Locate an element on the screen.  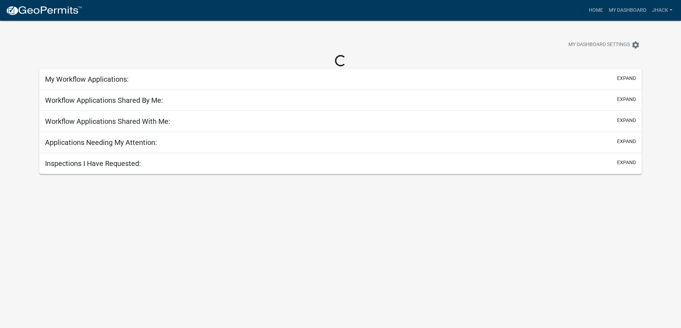
h5: Applications Needing My Attention: is located at coordinates (101, 143).